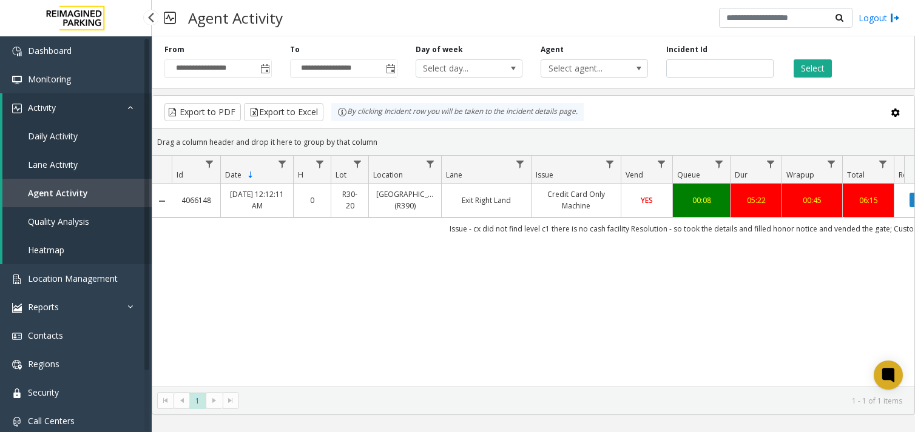 The image size is (915, 432). What do you see at coordinates (647, 200) in the screenshot?
I see `span: YES` at bounding box center [647, 200].